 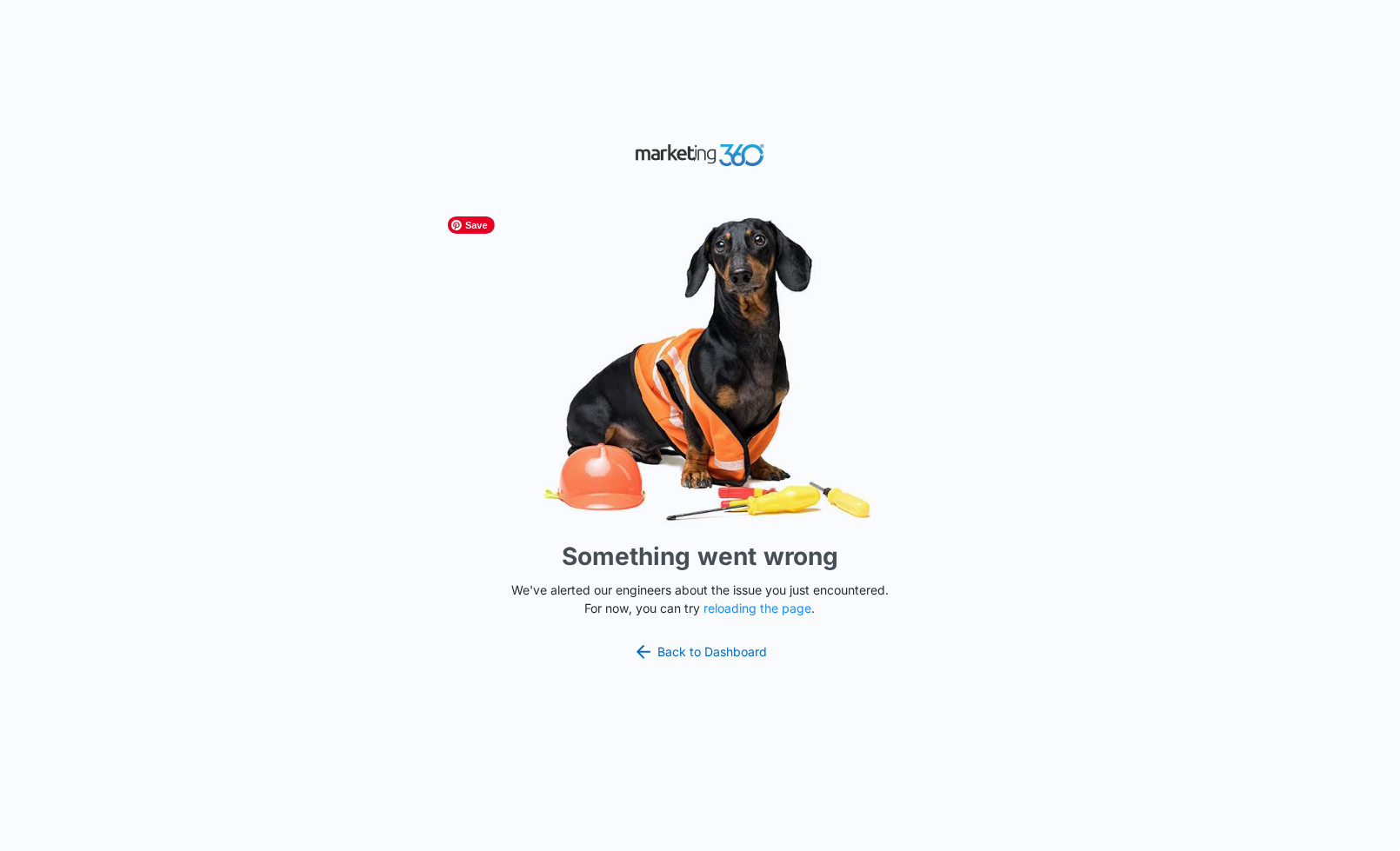 I want to click on p: We've alerted our engineers about the issue you just encountered. For now, you can try ., so click(x=700, y=599).